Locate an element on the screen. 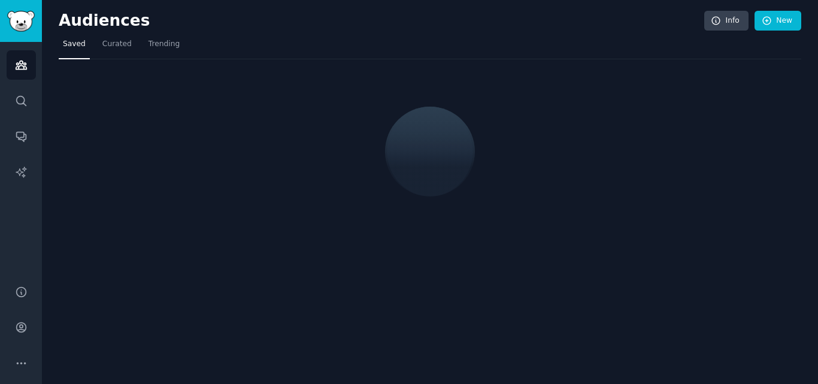 This screenshot has width=818, height=384. a: Info is located at coordinates (726, 21).